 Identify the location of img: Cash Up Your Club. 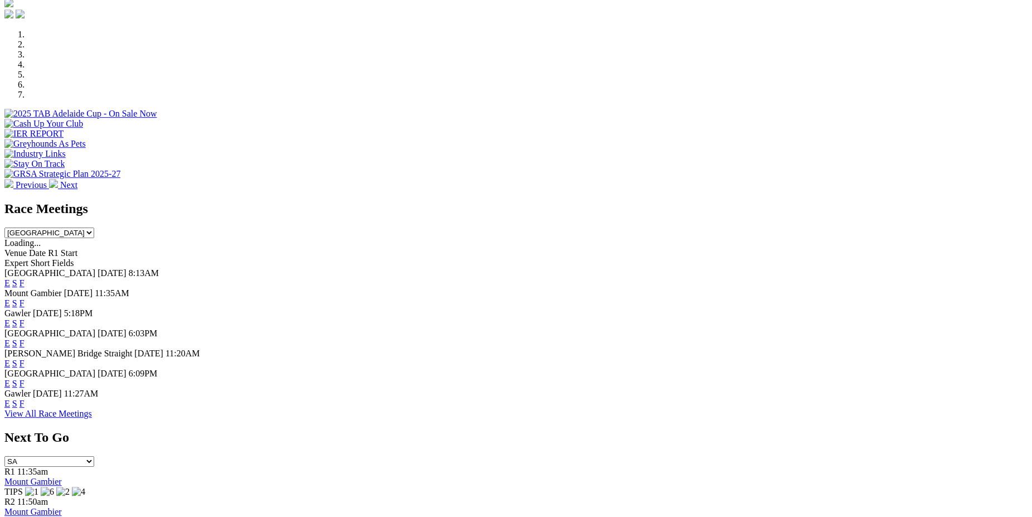
(43, 124).